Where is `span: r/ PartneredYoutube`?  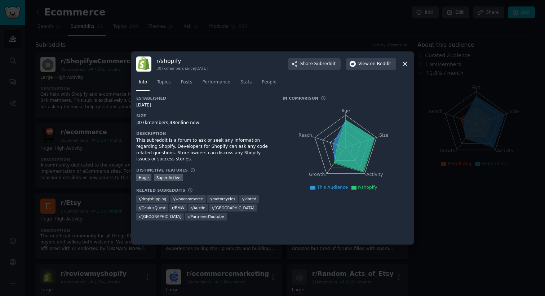 span: r/ PartneredYoutube is located at coordinates (206, 217).